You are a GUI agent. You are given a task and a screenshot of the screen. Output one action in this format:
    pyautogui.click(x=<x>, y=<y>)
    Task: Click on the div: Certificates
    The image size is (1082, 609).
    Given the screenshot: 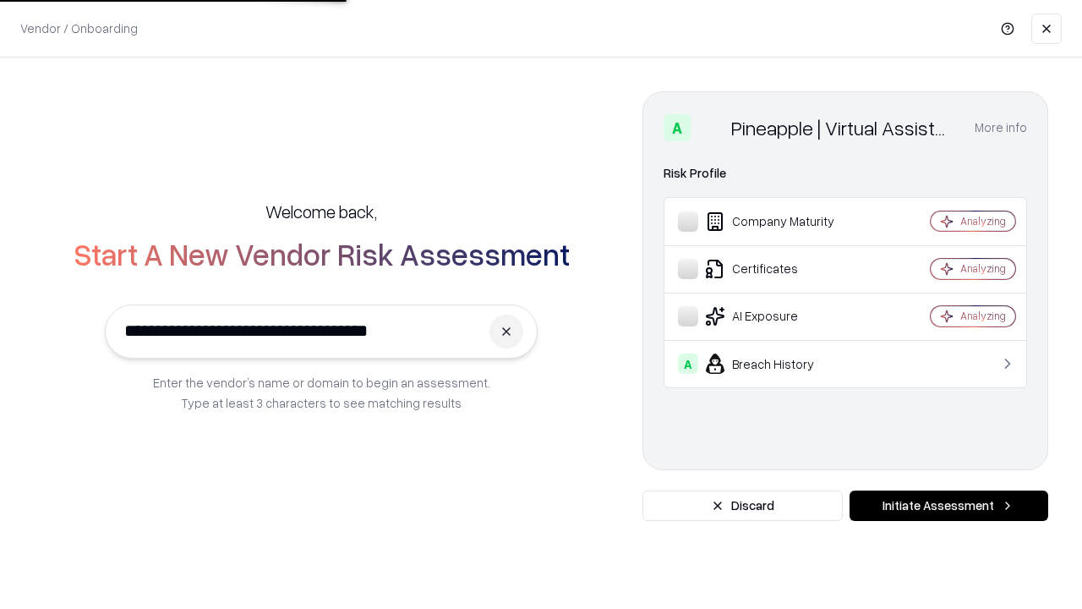 What is the action you would take?
    pyautogui.click(x=779, y=269)
    